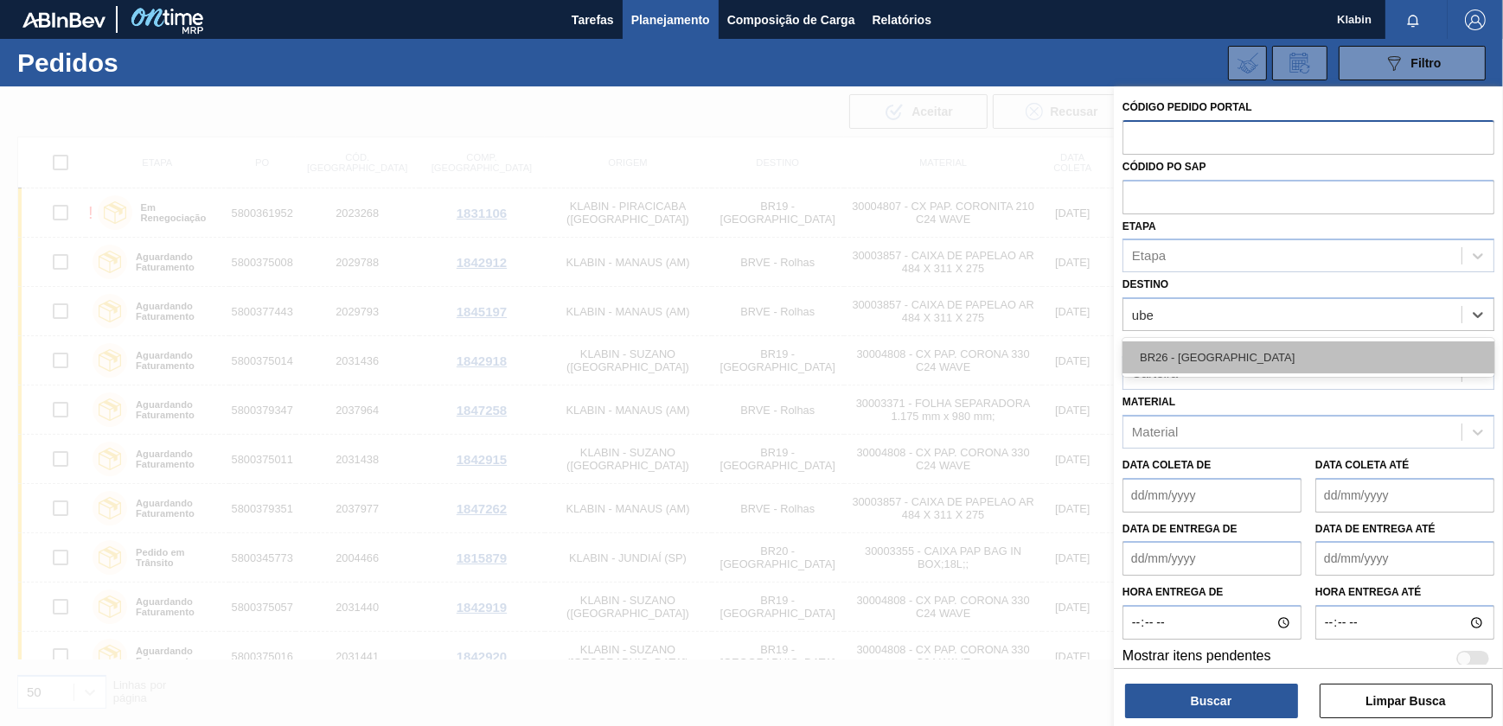 The width and height of the screenshot is (1503, 726). What do you see at coordinates (1145, 284) in the screenshot?
I see `label: Destino` at bounding box center [1145, 284].